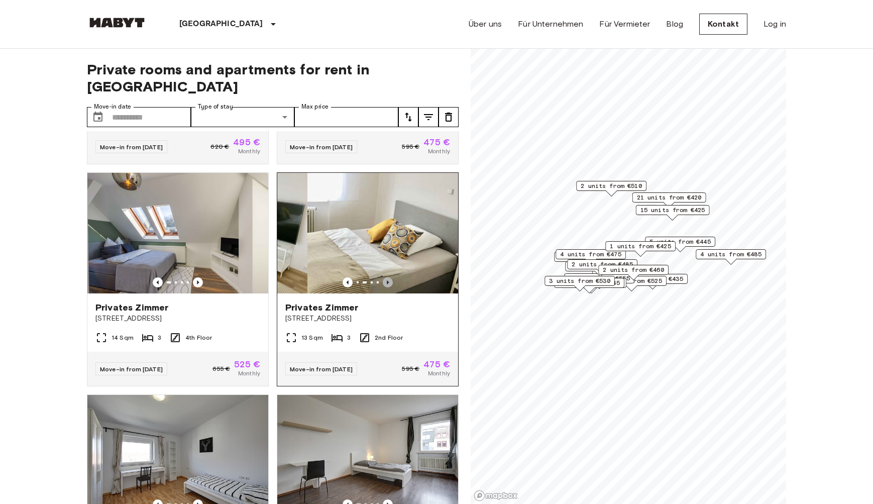 The width and height of the screenshot is (873, 504). Describe the element at coordinates (247, 364) in the screenshot. I see `span: 525 €` at that location.